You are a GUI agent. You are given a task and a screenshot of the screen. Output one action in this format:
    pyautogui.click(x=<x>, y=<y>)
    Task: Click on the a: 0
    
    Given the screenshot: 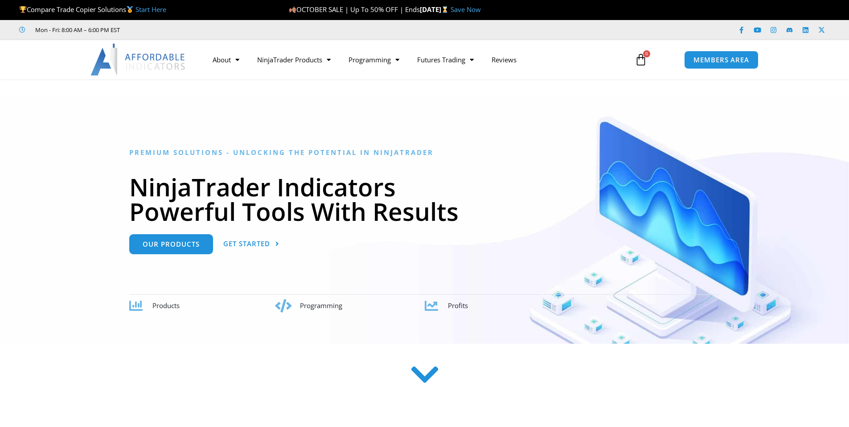 What is the action you would take?
    pyautogui.click(x=641, y=60)
    